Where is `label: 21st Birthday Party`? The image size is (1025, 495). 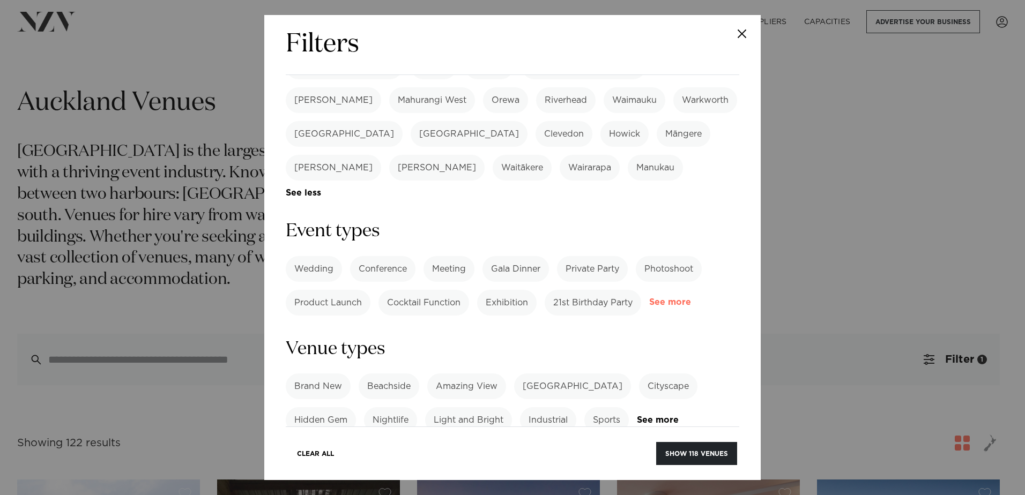
label: 21st Birthday Party is located at coordinates (593, 303).